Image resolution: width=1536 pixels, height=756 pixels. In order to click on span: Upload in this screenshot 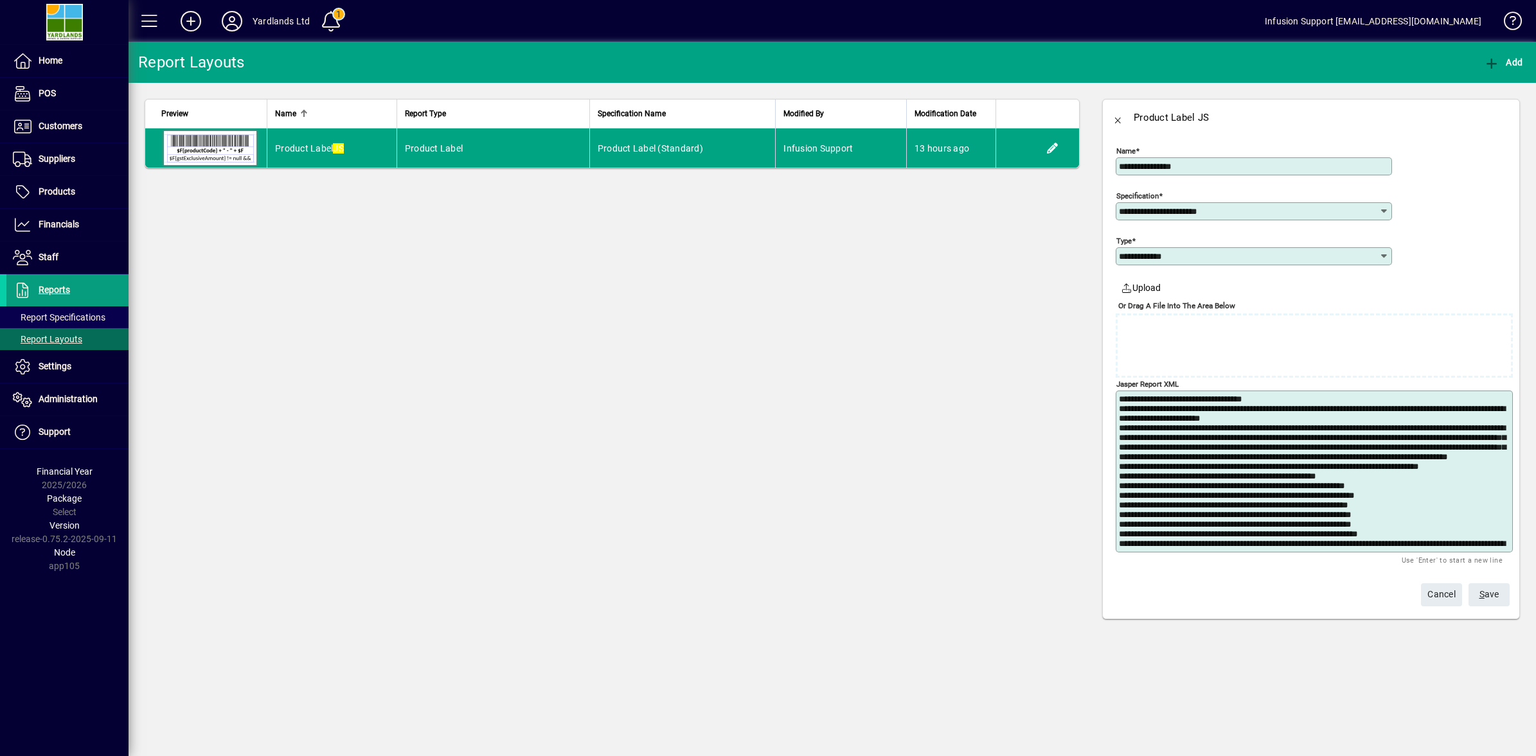, I will do `click(1140, 288)`.